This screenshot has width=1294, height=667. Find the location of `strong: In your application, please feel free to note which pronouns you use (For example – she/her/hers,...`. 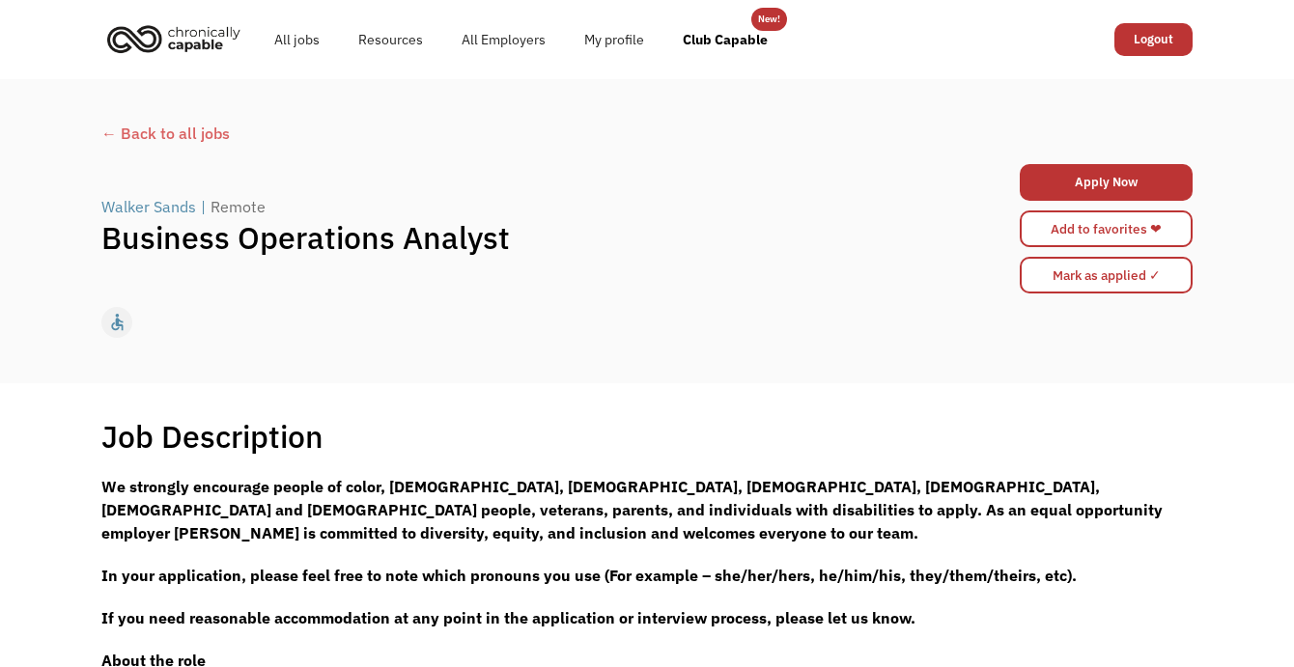

strong: In your application, please feel free to note which pronouns you use (For example – she/her/hers,... is located at coordinates (589, 575).